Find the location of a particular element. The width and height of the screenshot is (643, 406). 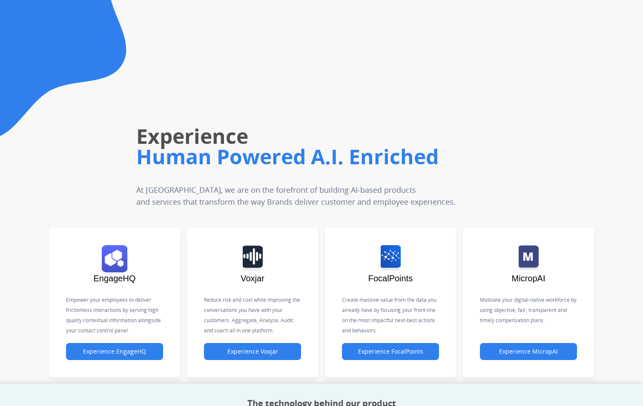

span: FocalPoints is located at coordinates (390, 278).